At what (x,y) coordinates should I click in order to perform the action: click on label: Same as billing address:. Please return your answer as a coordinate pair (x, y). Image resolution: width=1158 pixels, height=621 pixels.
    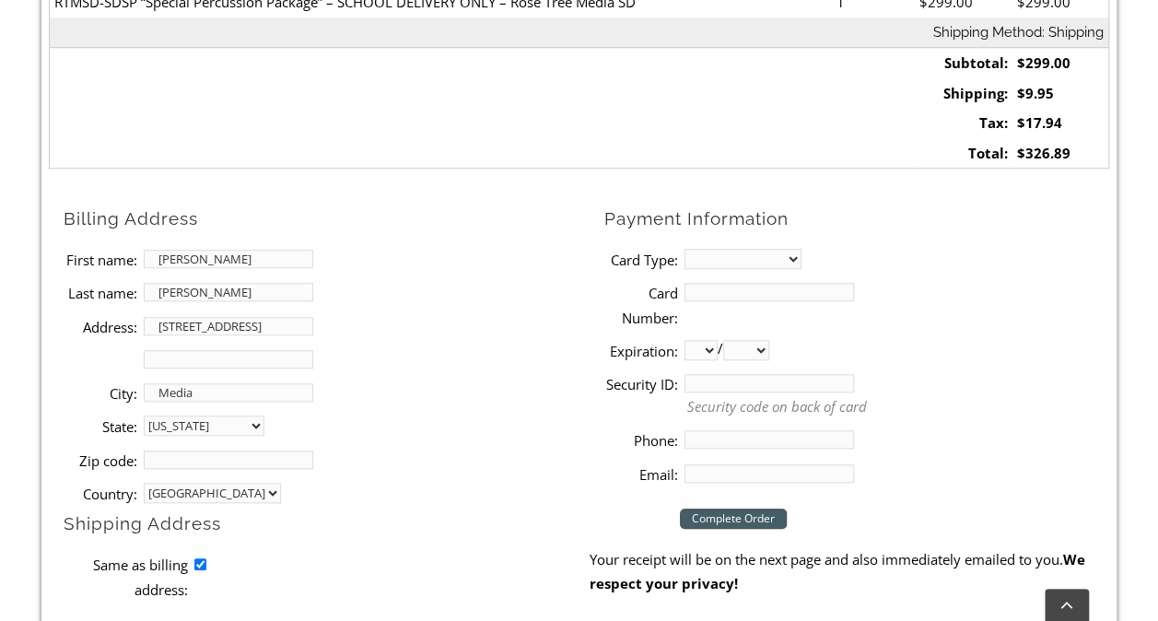
    Looking at the image, I should click on (125, 577).